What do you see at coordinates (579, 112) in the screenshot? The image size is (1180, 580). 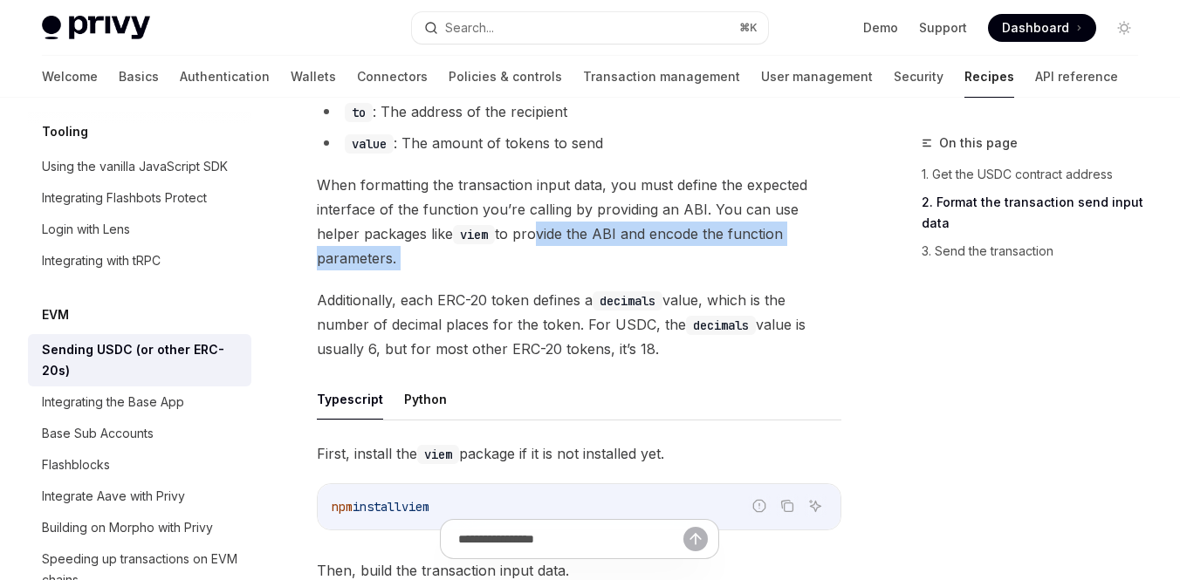 I see `li: : The address of the recipient` at bounding box center [579, 112].